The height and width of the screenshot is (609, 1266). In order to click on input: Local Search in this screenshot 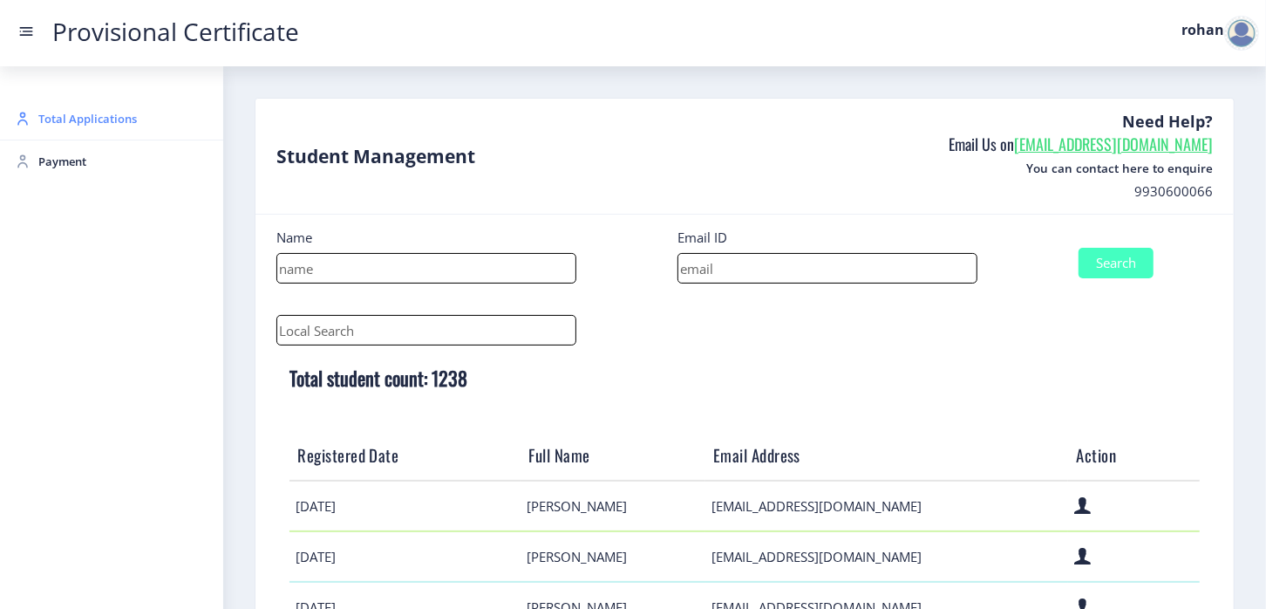, I will do `click(426, 330)`.